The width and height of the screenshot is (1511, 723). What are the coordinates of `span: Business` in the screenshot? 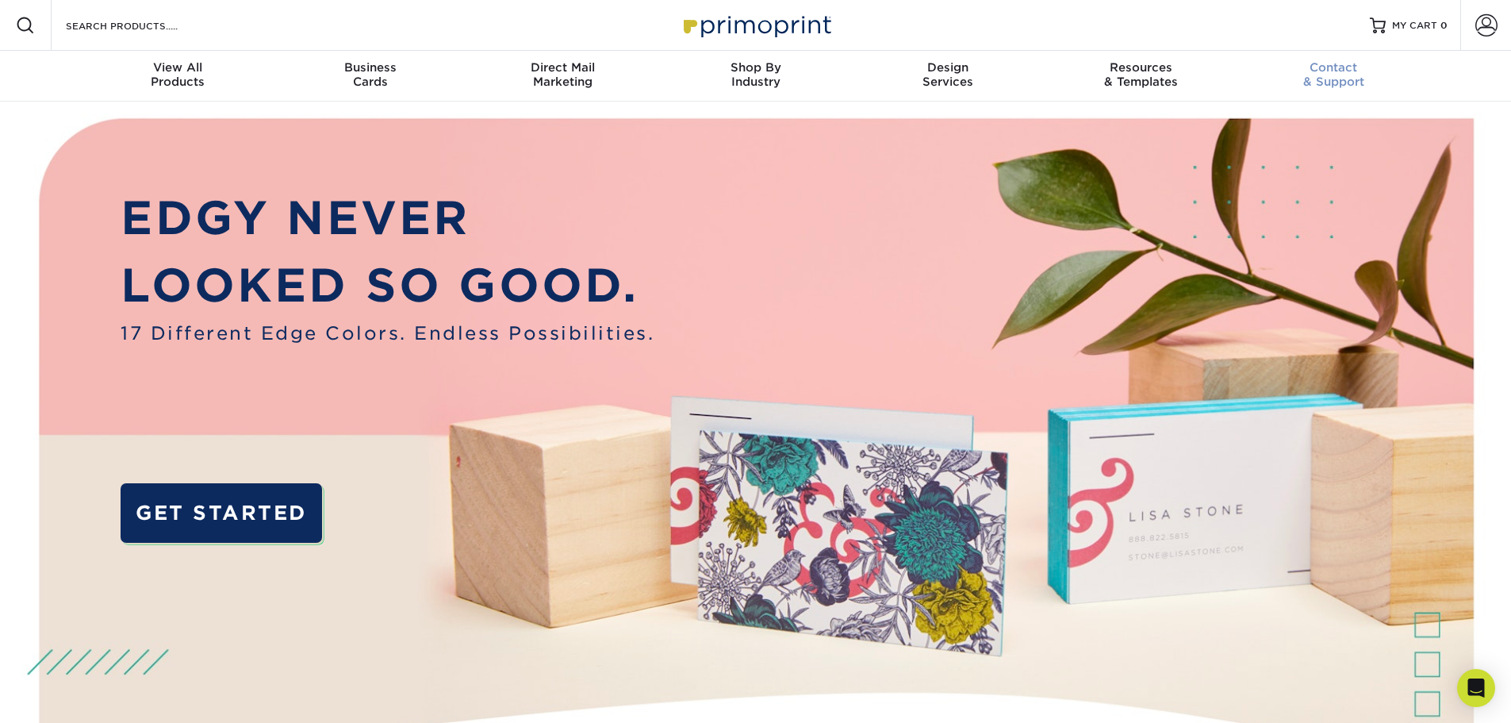 It's located at (370, 67).